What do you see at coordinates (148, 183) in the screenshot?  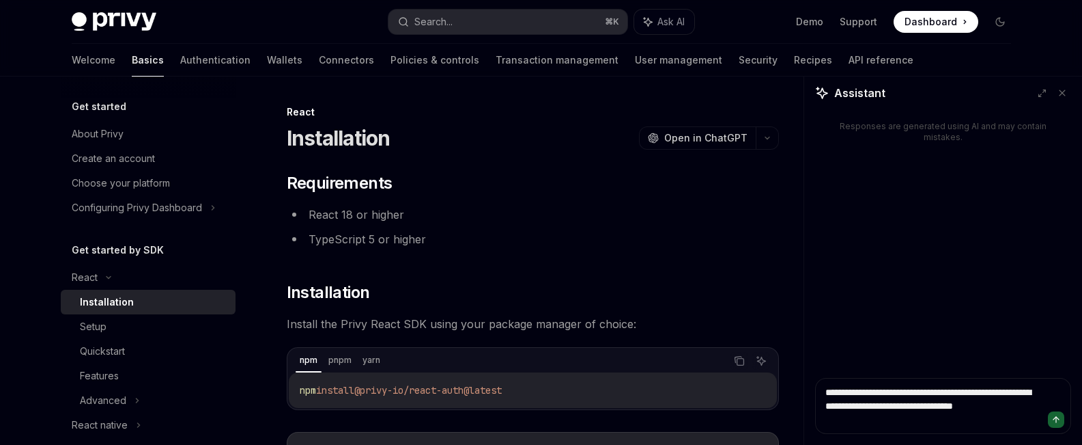 I see `a: Choose your platform` at bounding box center [148, 183].